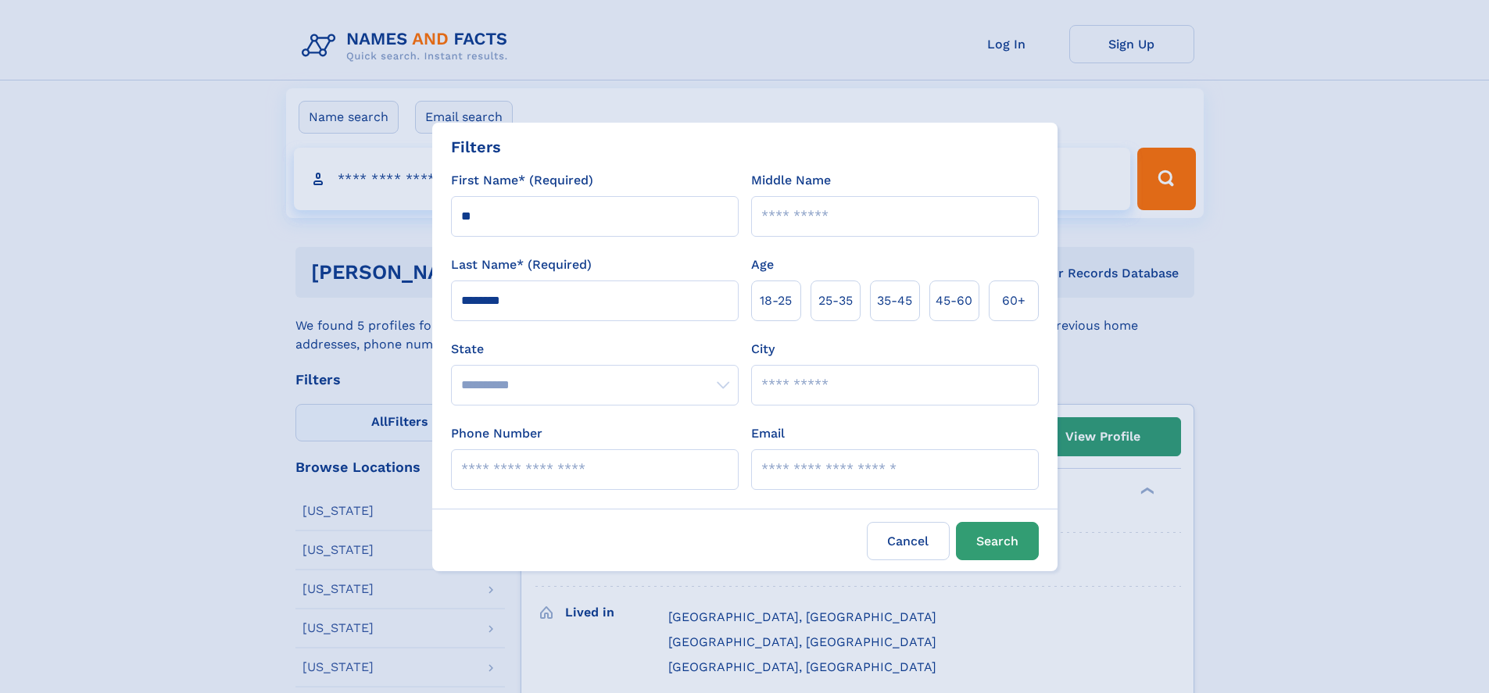  Describe the element at coordinates (908, 541) in the screenshot. I see `label: Cancel` at that location.